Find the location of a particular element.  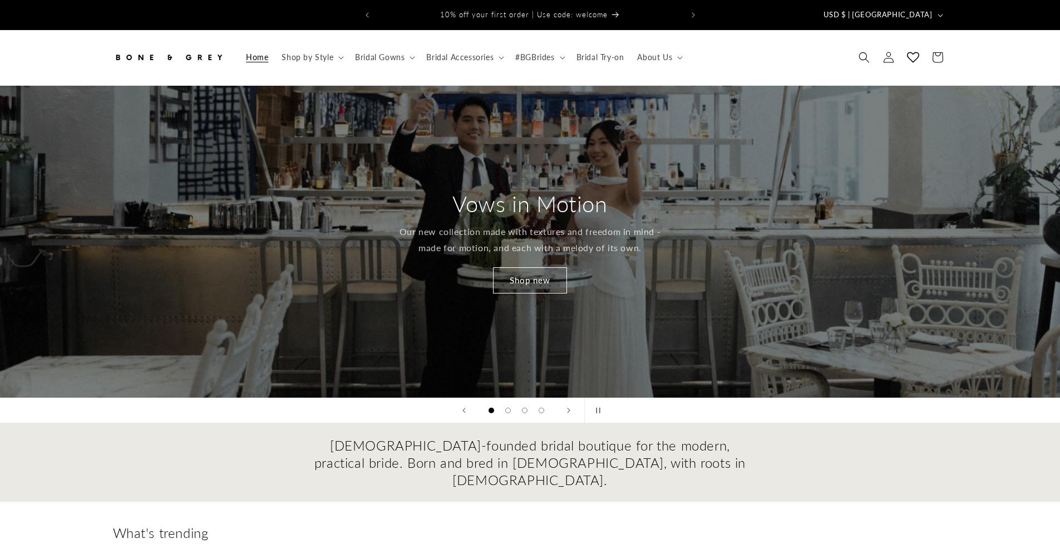

button: Load slide 4 of 4 is located at coordinates (541, 410).